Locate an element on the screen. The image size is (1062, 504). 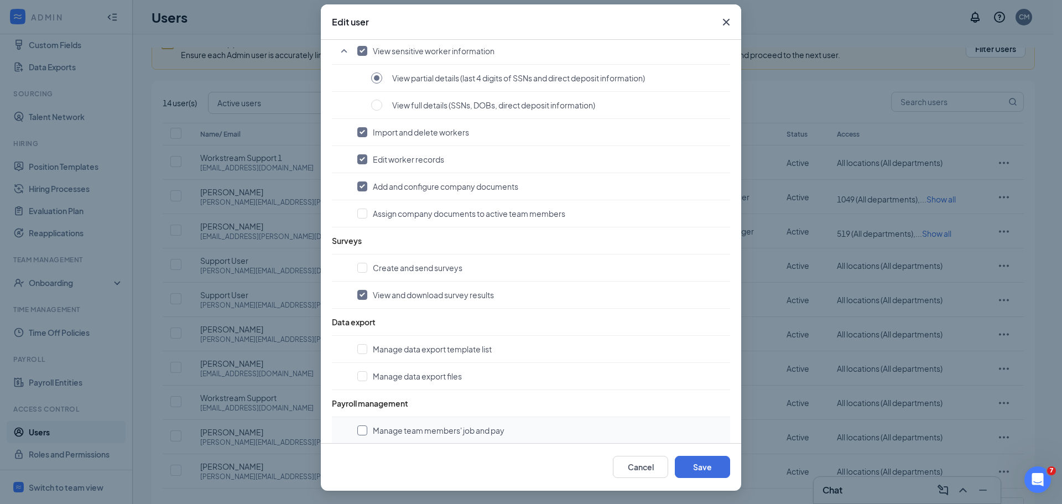
span: Manage data export template list is located at coordinates (432, 349).